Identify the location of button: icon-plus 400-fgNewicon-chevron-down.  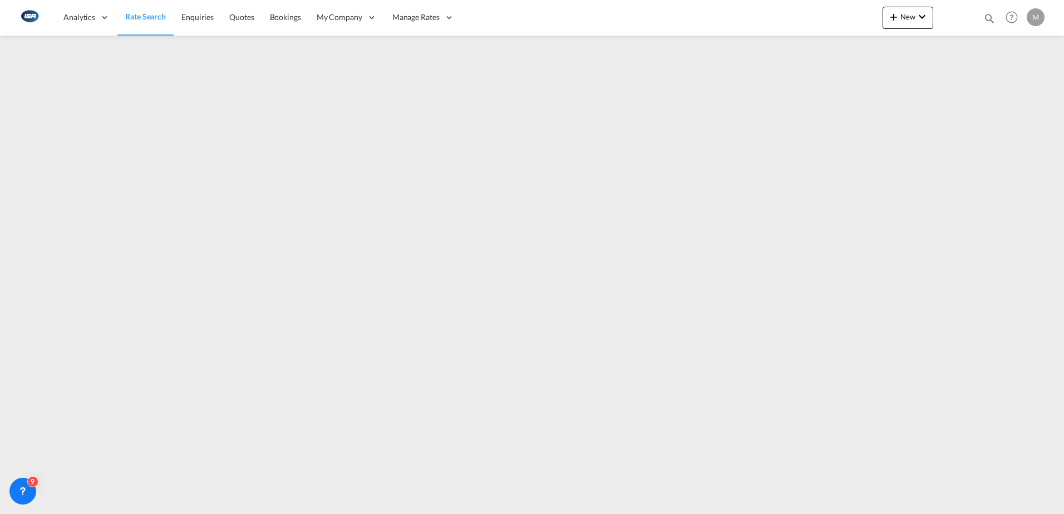
(907, 18).